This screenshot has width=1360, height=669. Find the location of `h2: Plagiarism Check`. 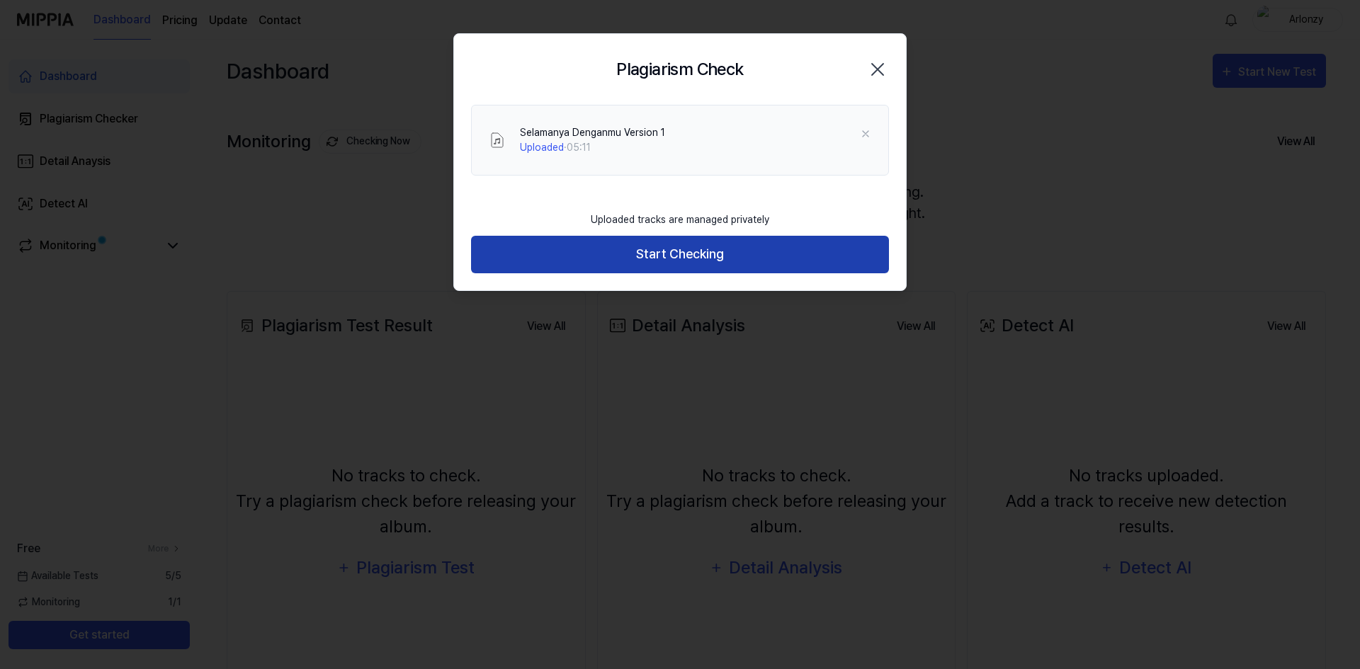

h2: Plagiarism Check is located at coordinates (679, 69).